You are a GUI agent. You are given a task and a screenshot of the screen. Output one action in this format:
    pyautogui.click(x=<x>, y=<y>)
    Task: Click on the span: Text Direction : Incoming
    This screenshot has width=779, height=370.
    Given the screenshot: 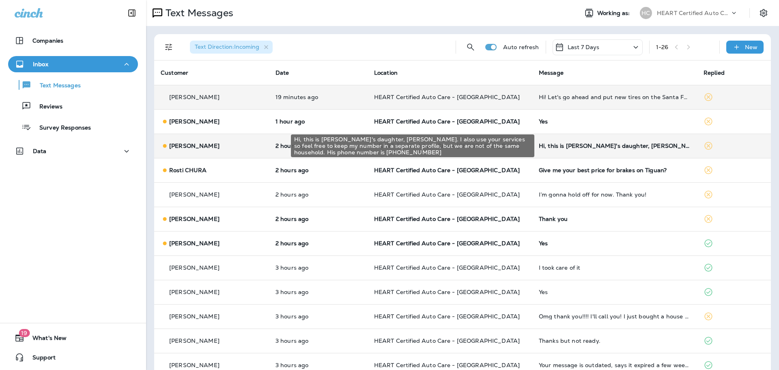 What is the action you would take?
    pyautogui.click(x=227, y=47)
    